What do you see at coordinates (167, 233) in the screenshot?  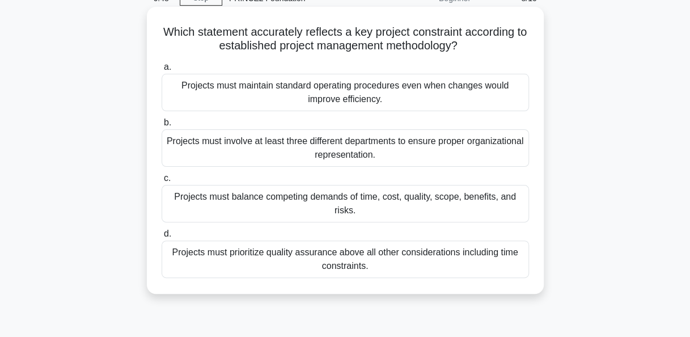 I see `span: d.` at bounding box center [167, 233].